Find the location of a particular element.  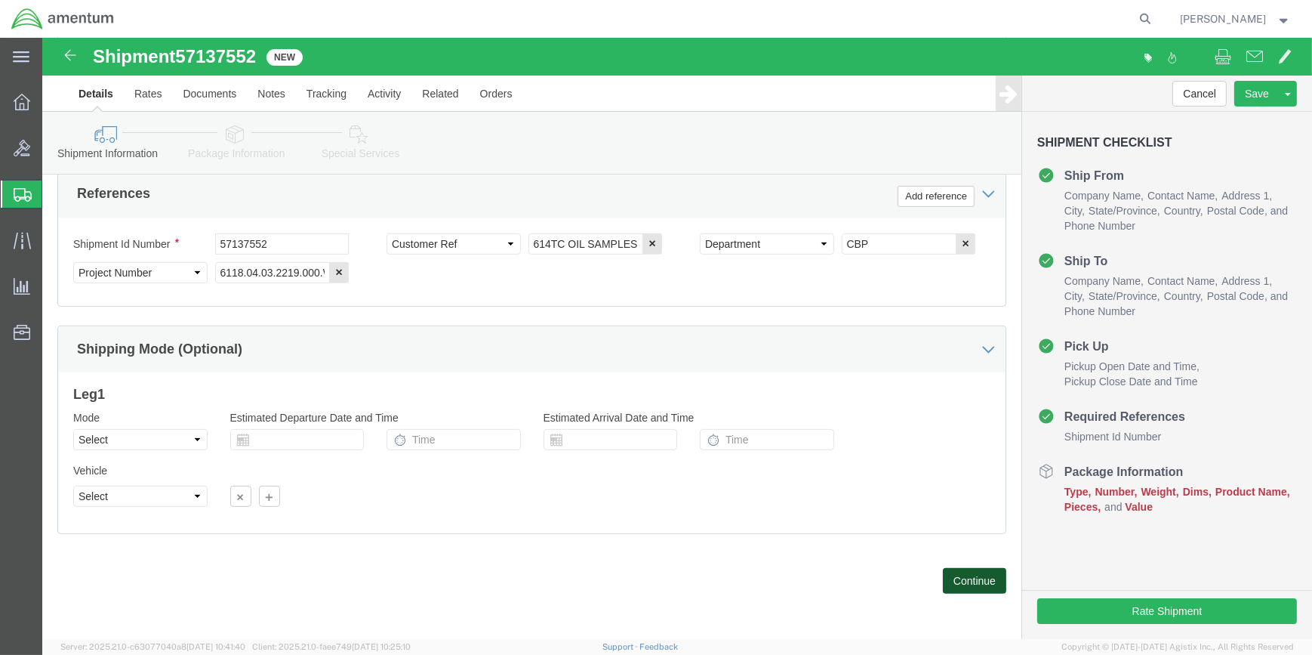

a: Support is located at coordinates (621, 646).